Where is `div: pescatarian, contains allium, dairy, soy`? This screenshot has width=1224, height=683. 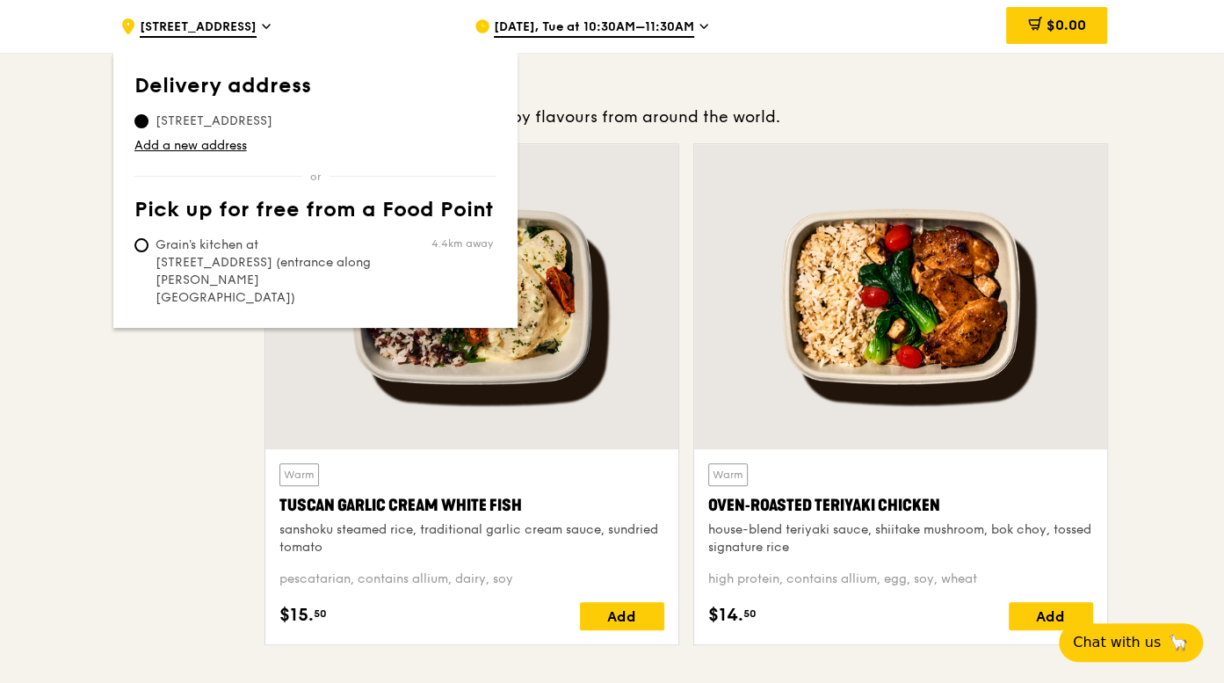 div: pescatarian, contains allium, dairy, soy is located at coordinates (472, 579).